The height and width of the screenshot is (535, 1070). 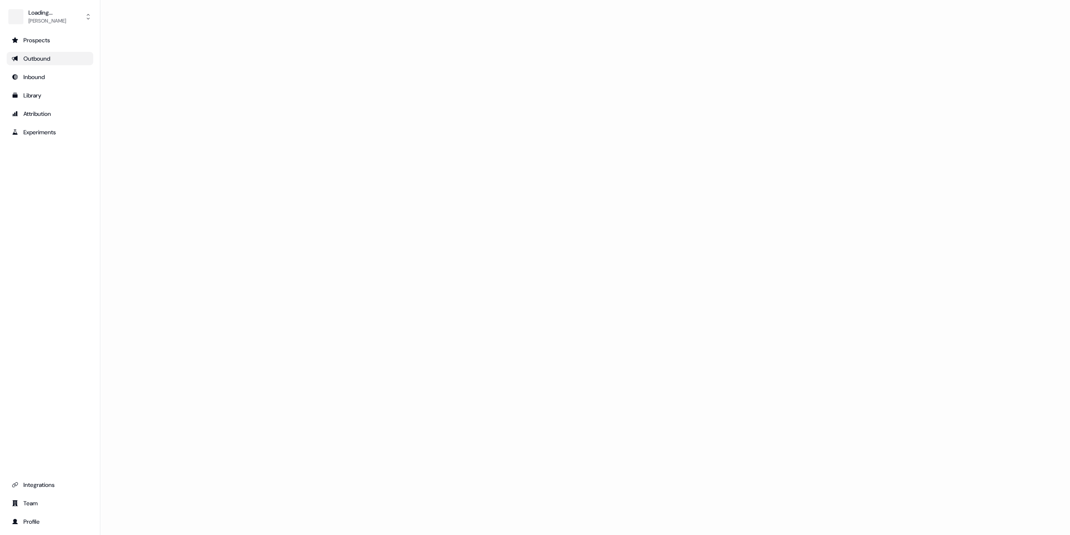 What do you see at coordinates (50, 40) in the screenshot?
I see `a: Go to prospects` at bounding box center [50, 40].